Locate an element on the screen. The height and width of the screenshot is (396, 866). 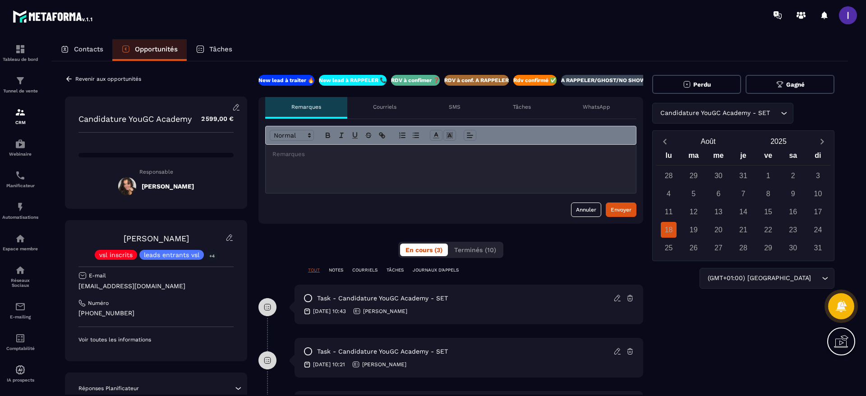
div: Calendar wrapper is located at coordinates (743, 202).